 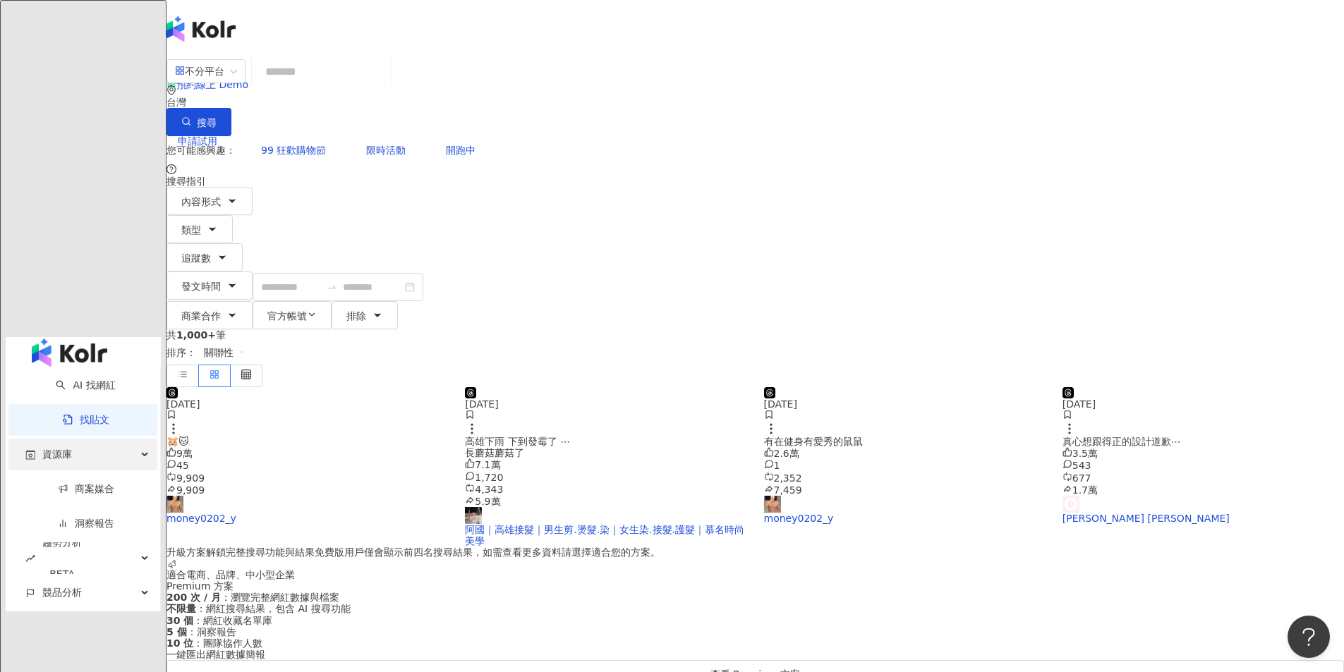 What do you see at coordinates (365, 315) in the screenshot?
I see `button: 排除` at bounding box center [365, 315].